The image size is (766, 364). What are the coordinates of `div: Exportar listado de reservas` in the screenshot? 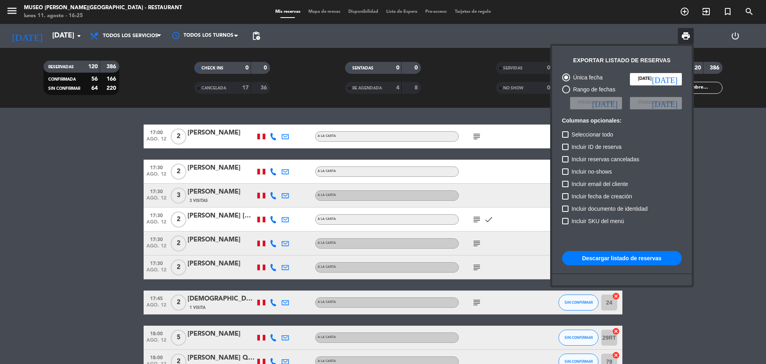 It's located at (622, 60).